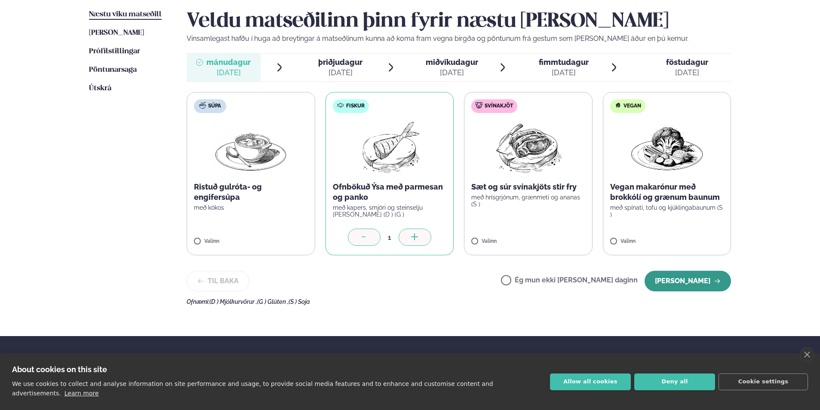 The width and height of the screenshot is (820, 410). Describe the element at coordinates (687, 62) in the screenshot. I see `span: föstudagur` at that location.